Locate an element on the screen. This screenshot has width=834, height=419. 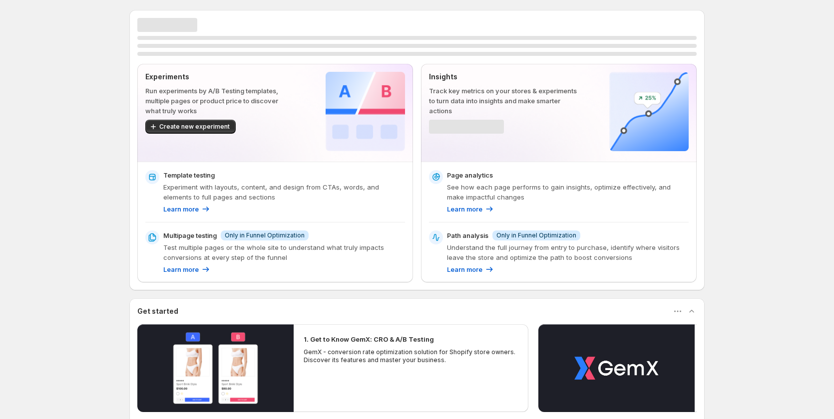
p: Insights is located at coordinates (503, 77).